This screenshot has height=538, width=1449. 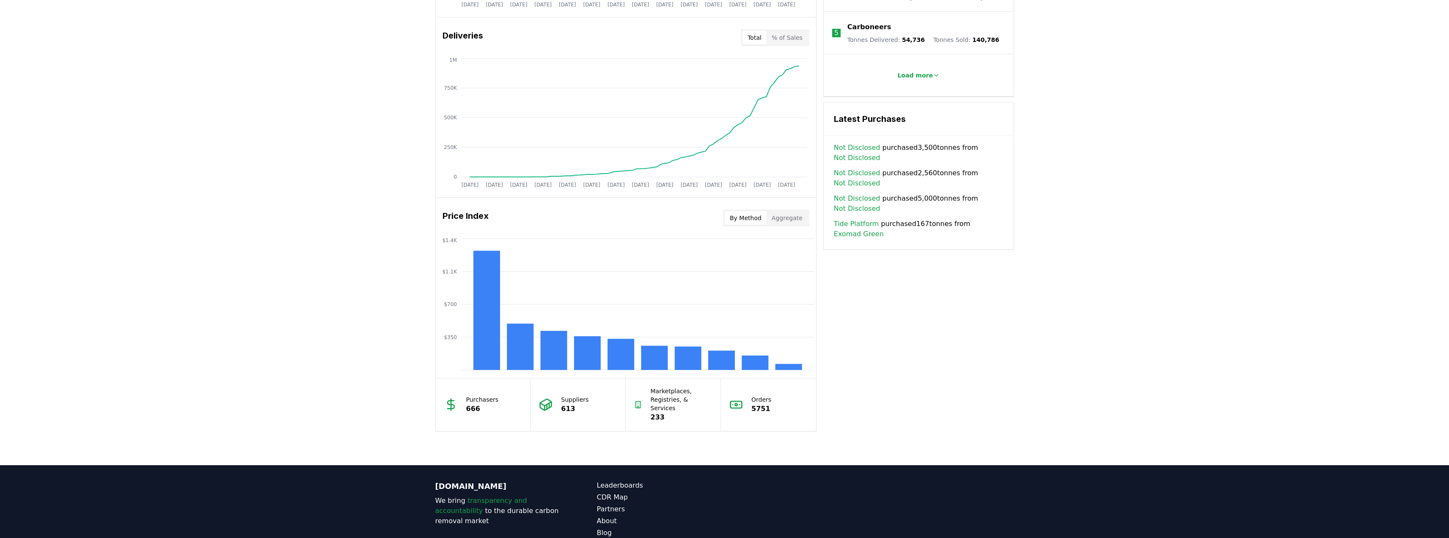 I want to click on tspan: $1.4K, so click(x=450, y=240).